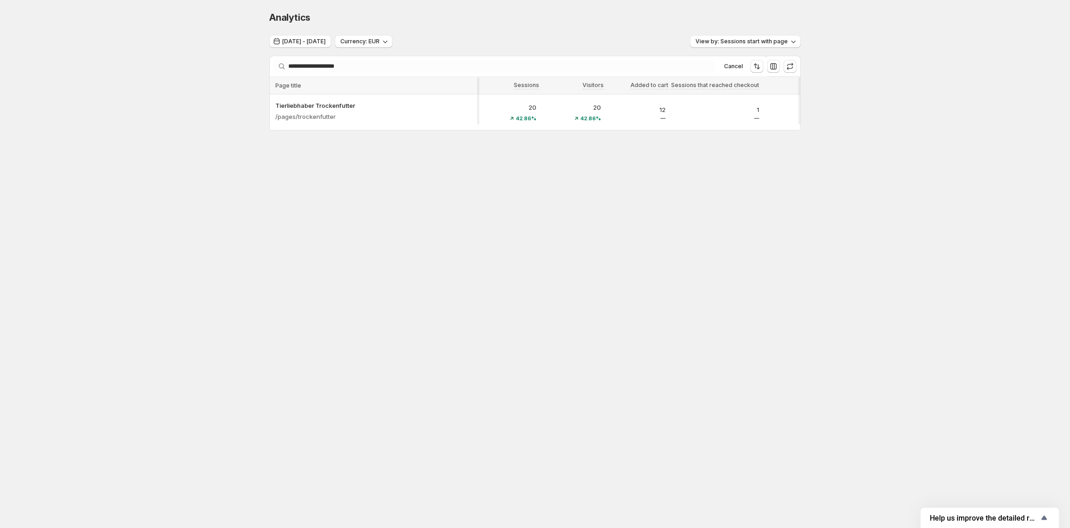 The image size is (1070, 528). What do you see at coordinates (363, 41) in the screenshot?
I see `button: Currency: EUR` at bounding box center [363, 41].